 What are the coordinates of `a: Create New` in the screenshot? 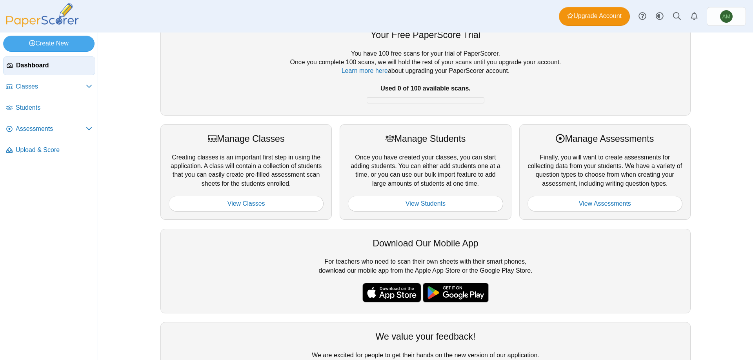 It's located at (49, 44).